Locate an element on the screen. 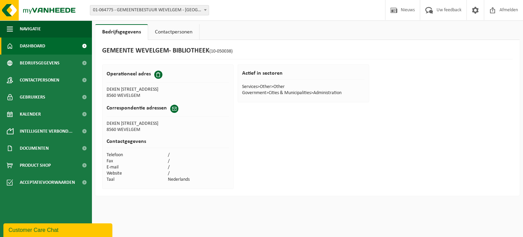 This screenshot has width=523, height=237. h1: GEMEENTE WEVELGEM- BIBLIOTHEEK is located at coordinates (167, 51).